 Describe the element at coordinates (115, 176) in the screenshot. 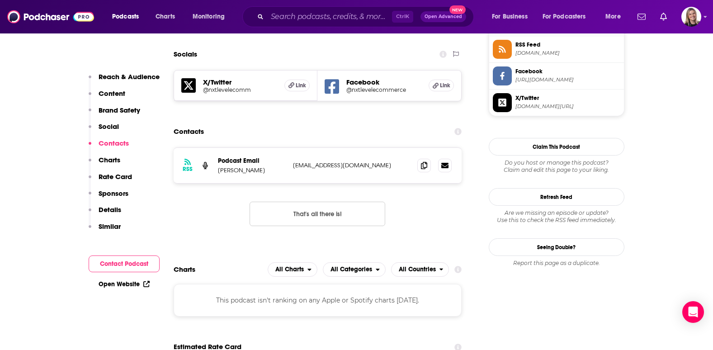

I see `p: Rate Card` at that location.